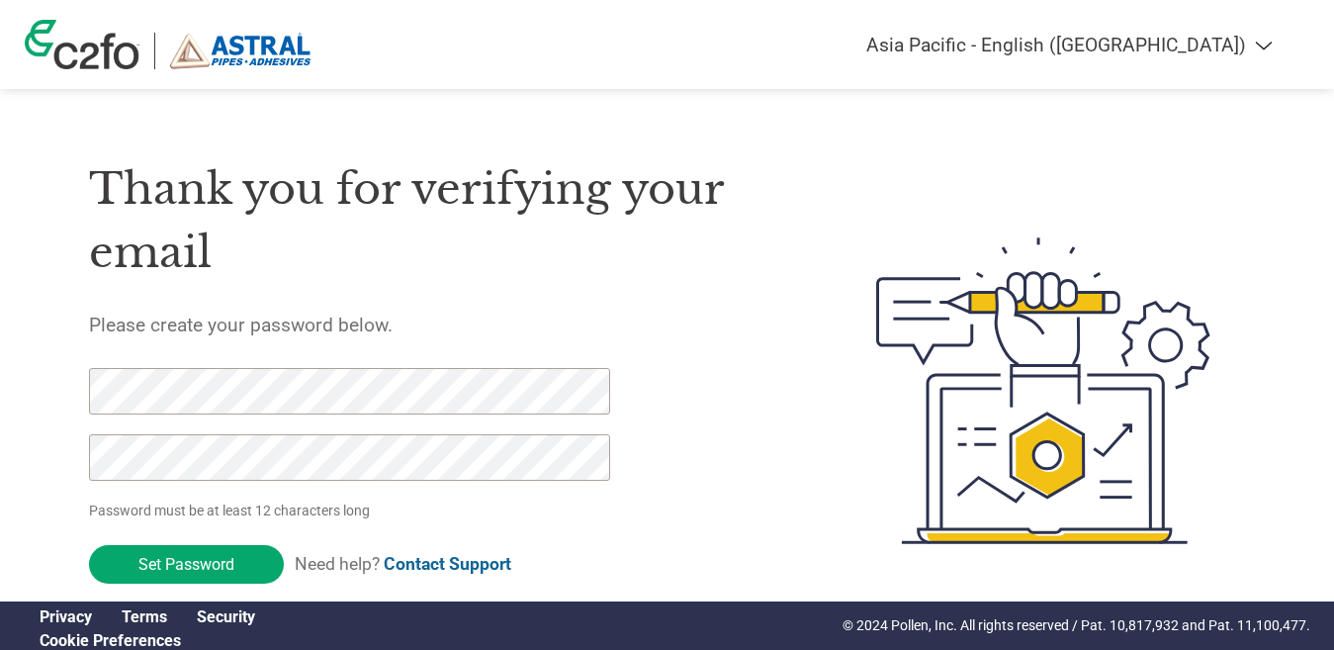 The height and width of the screenshot is (650, 1334). What do you see at coordinates (65, 616) in the screenshot?
I see `a: Privacy` at bounding box center [65, 616].